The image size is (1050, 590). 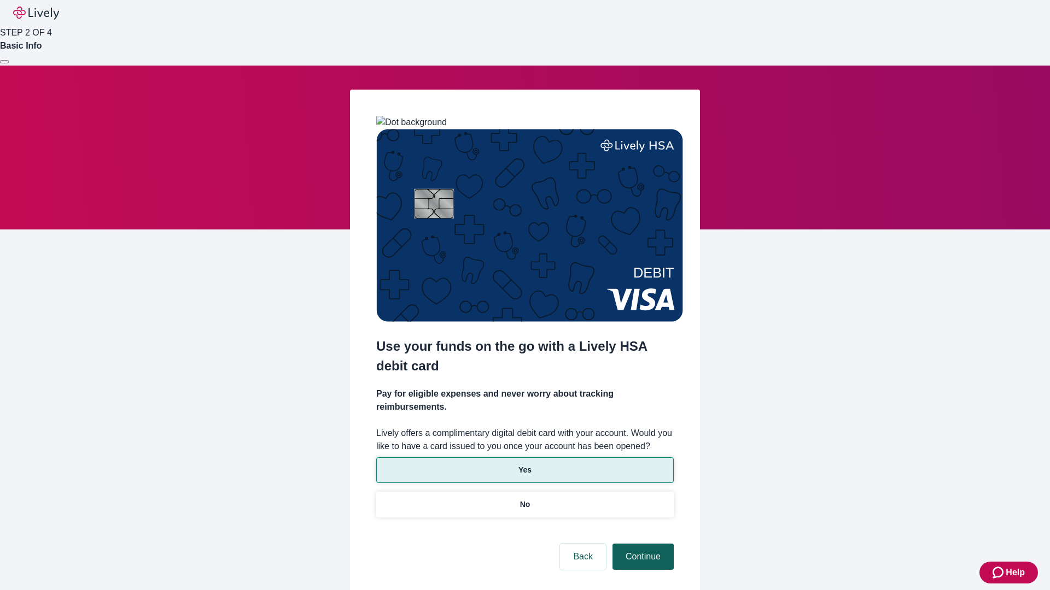 I want to click on h4: Pay for eligible expenses and never worry about tracking reimbursements., so click(x=525, y=401).